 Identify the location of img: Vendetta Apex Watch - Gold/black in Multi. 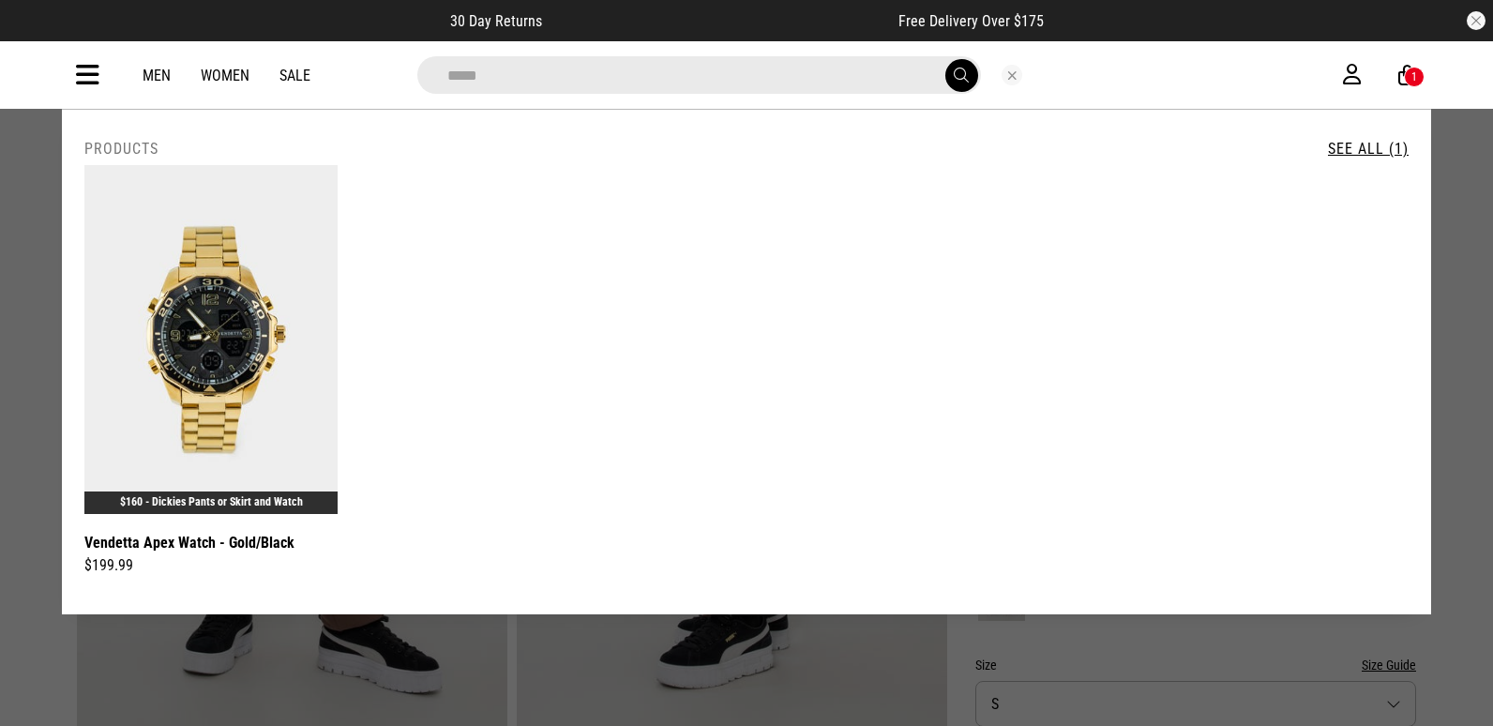
(211, 340).